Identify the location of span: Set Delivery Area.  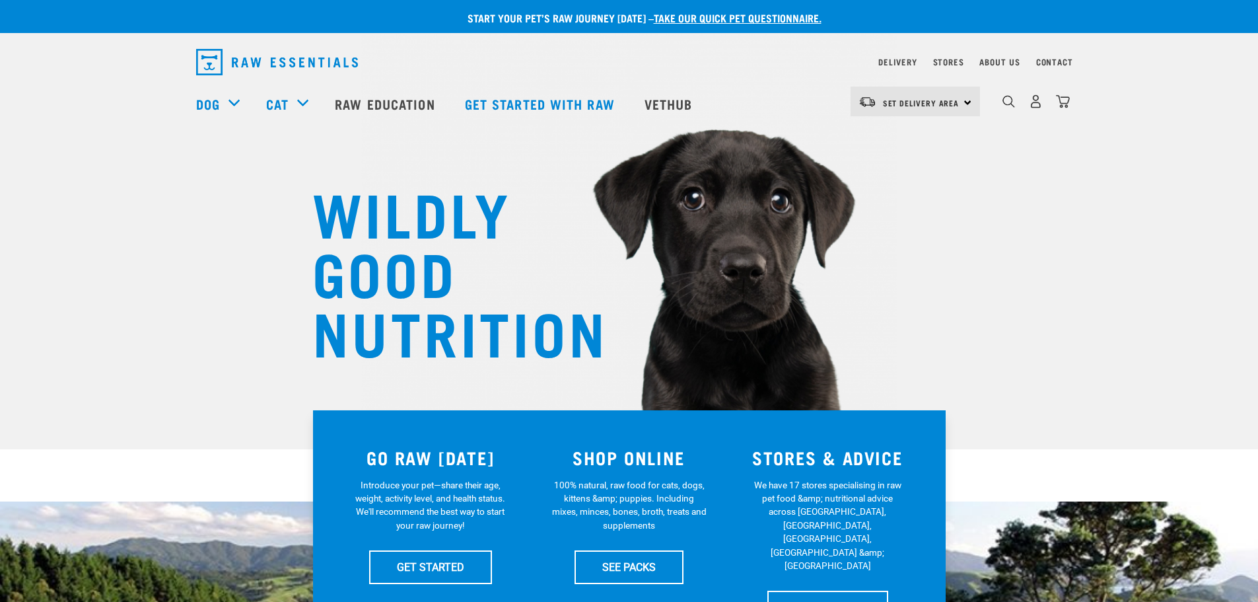
(921, 102).